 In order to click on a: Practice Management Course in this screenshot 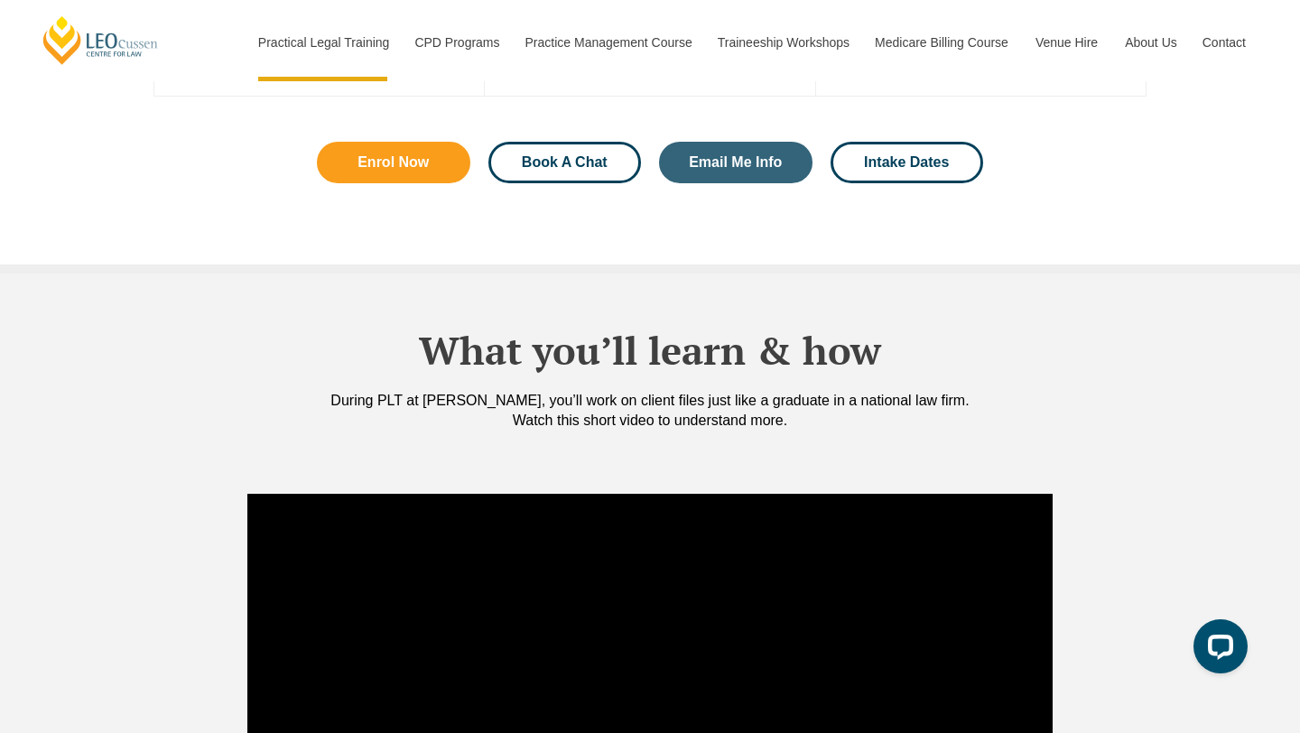, I will do `click(608, 42)`.